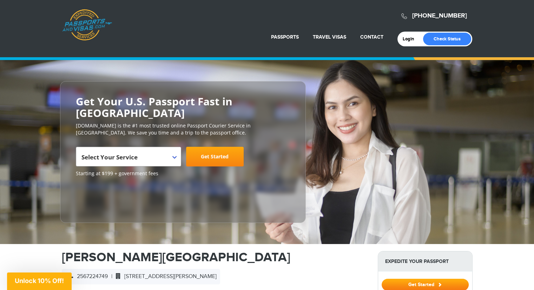 This screenshot has height=290, width=534. What do you see at coordinates (285, 37) in the screenshot?
I see `a: Passports` at bounding box center [285, 37].